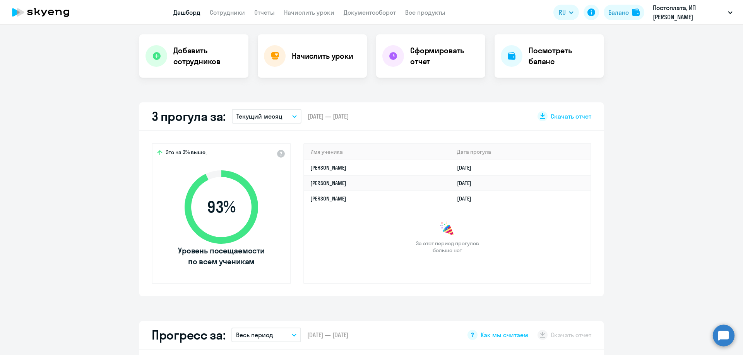 Image resolution: width=743 pixels, height=355 pixels. I want to click on span: За этот период прогулов больше нет, so click(447, 247).